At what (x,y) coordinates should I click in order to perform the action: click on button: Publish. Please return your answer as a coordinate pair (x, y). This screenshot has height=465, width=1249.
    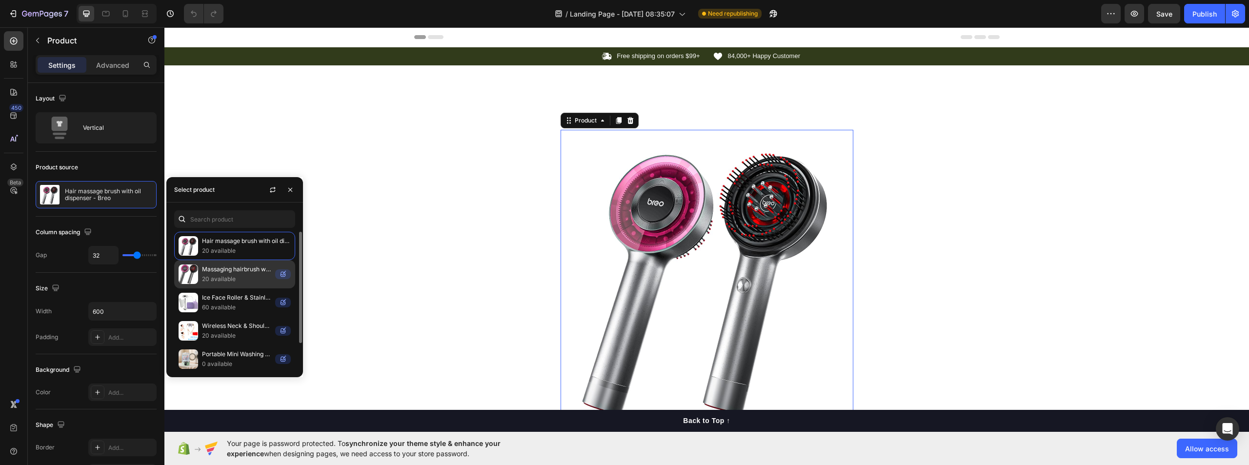
    Looking at the image, I should click on (1205, 14).